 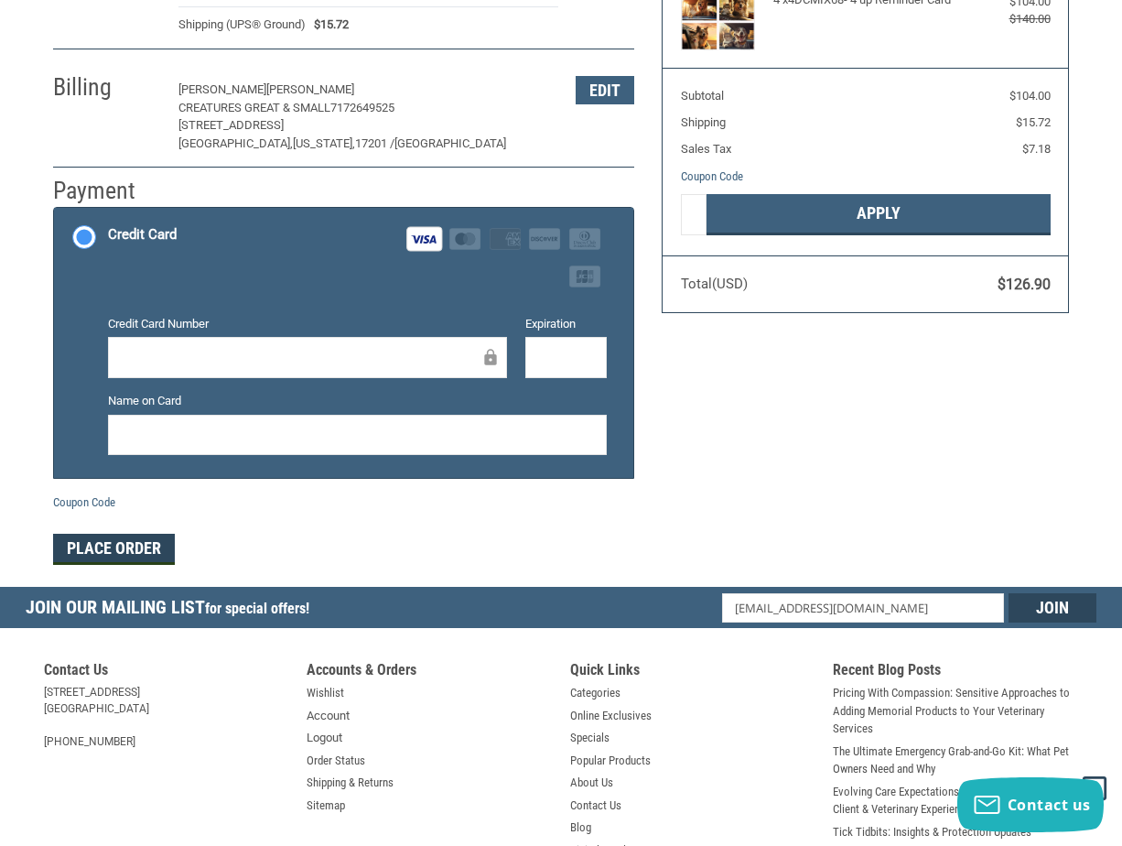 What do you see at coordinates (255, 107) in the screenshot?
I see `span: Creatures Great & Small` at bounding box center [255, 107].